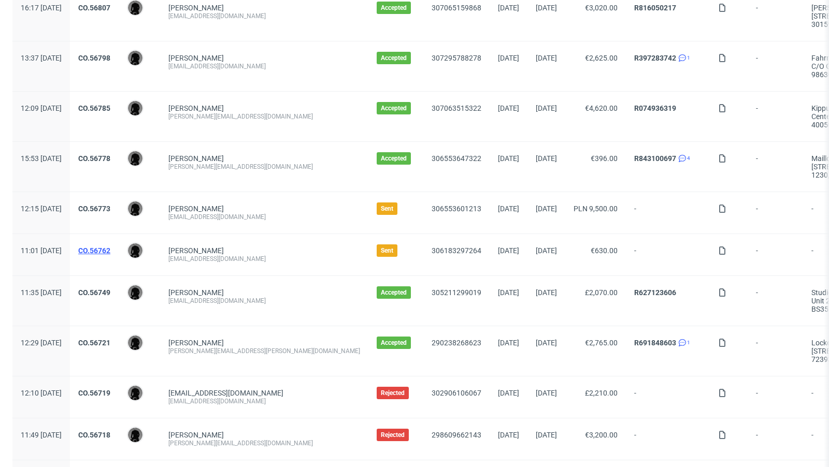  I want to click on a: CO.56721, so click(94, 343).